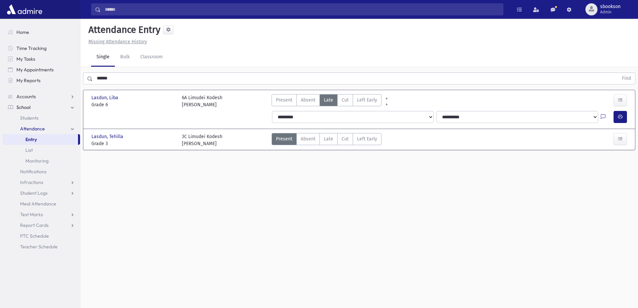 The width and height of the screenshot is (638, 308). Describe the element at coordinates (41, 214) in the screenshot. I see `a: Test Marks` at that location.